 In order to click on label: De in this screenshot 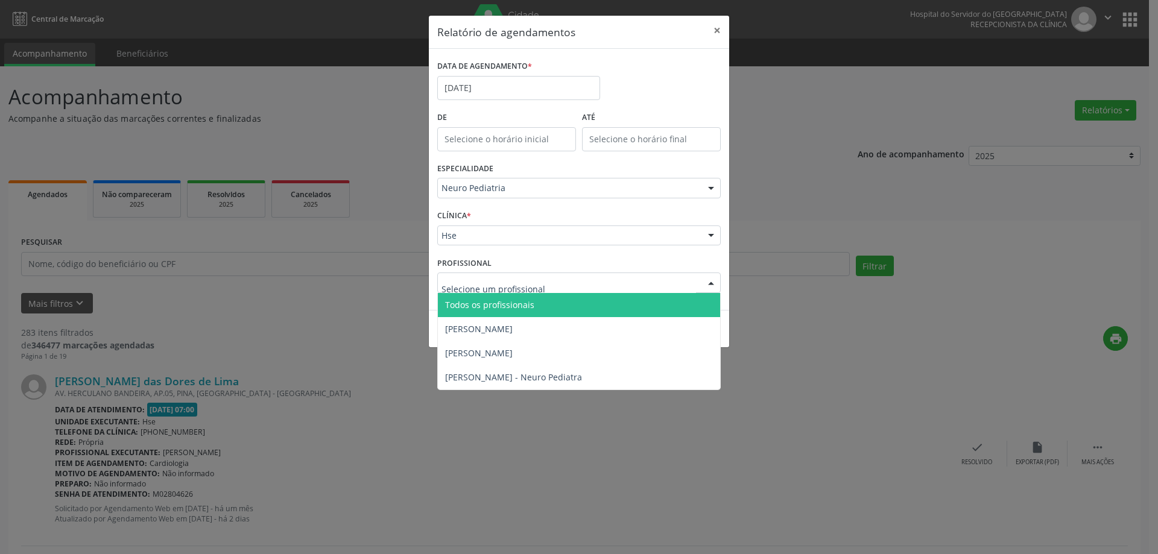, I will do `click(507, 118)`.